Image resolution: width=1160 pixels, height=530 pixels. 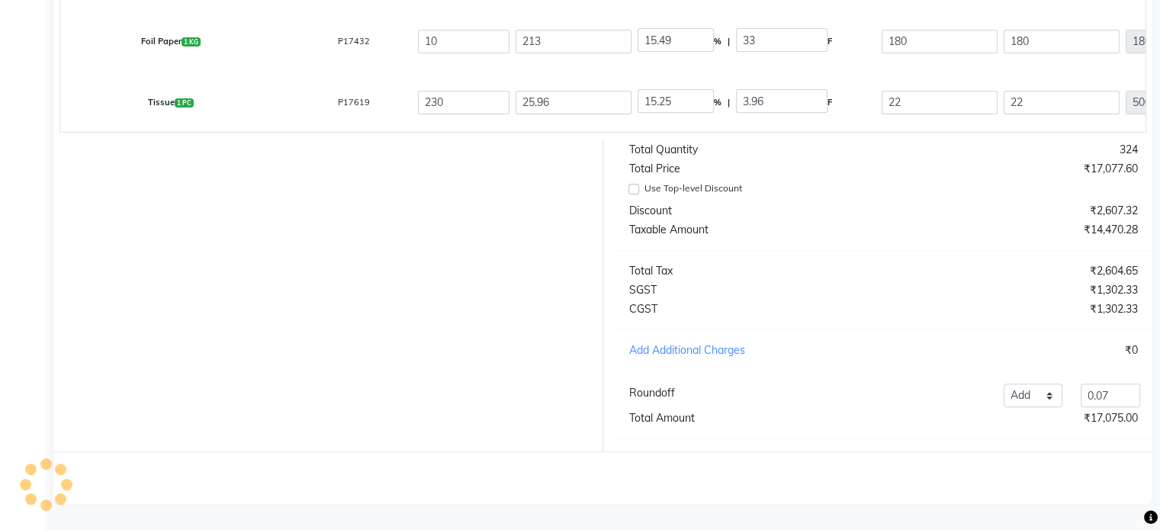 What do you see at coordinates (750, 230) in the screenshot?
I see `div: Taxable Amount` at bounding box center [750, 230].